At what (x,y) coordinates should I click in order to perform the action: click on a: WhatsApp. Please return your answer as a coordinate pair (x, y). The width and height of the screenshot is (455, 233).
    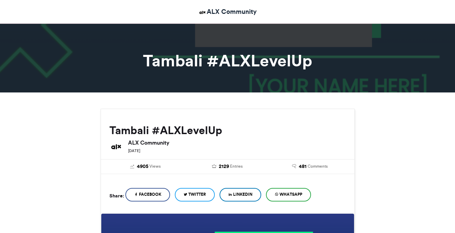
    Looking at the image, I should click on (289, 195).